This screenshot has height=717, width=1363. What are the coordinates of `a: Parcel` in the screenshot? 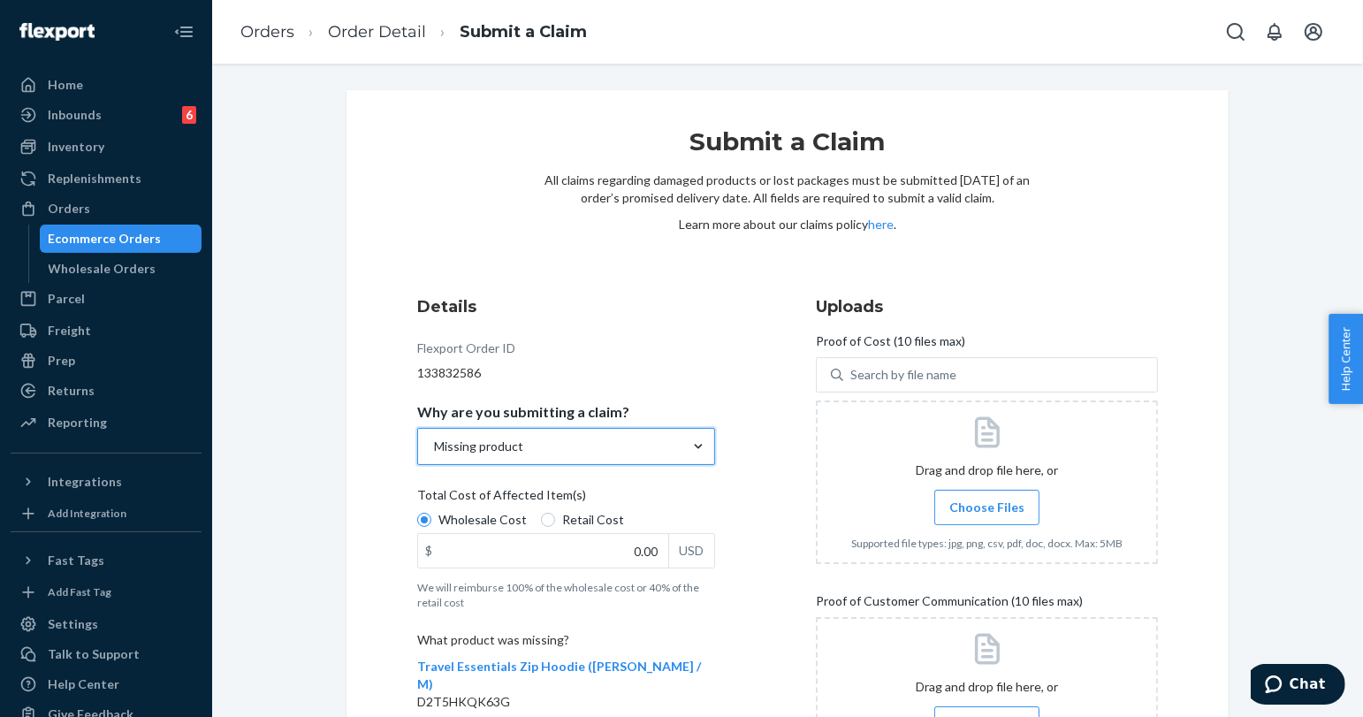 It's located at (106, 299).